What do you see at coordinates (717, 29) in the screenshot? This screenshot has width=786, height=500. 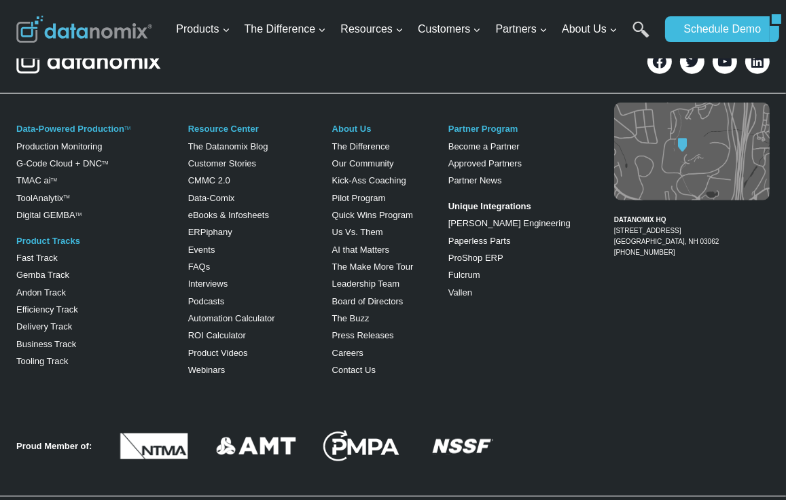 I see `a: Schedule Demo` at bounding box center [717, 29].